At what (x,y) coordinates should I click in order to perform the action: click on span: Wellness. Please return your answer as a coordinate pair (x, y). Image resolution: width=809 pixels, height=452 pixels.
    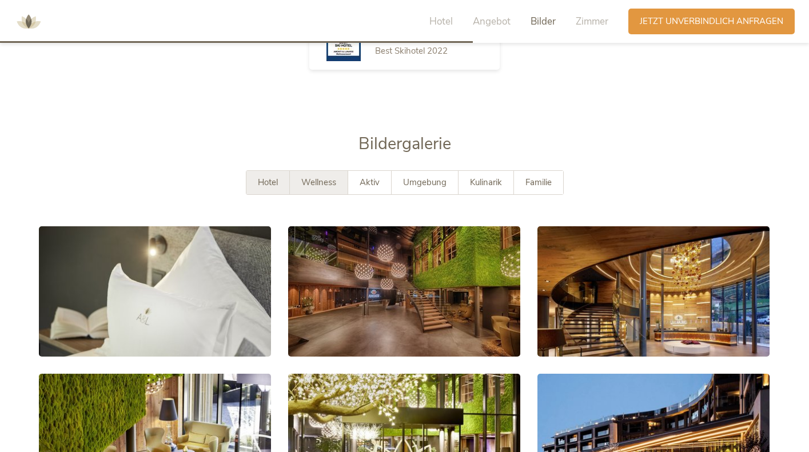
    Looking at the image, I should click on (318, 182).